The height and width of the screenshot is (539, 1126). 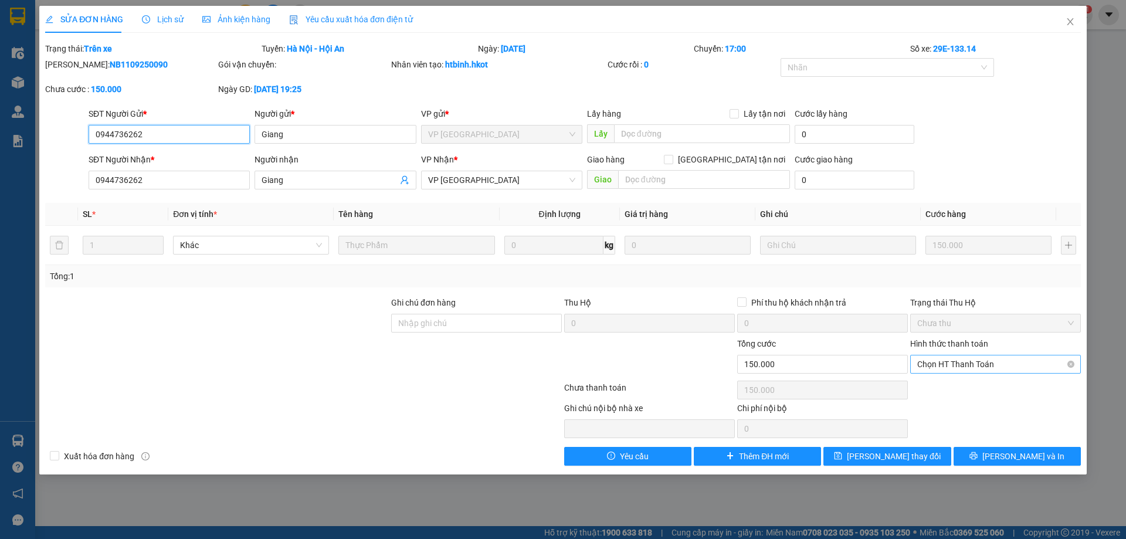 What do you see at coordinates (602, 179) in the screenshot?
I see `span: Giao` at bounding box center [602, 179].